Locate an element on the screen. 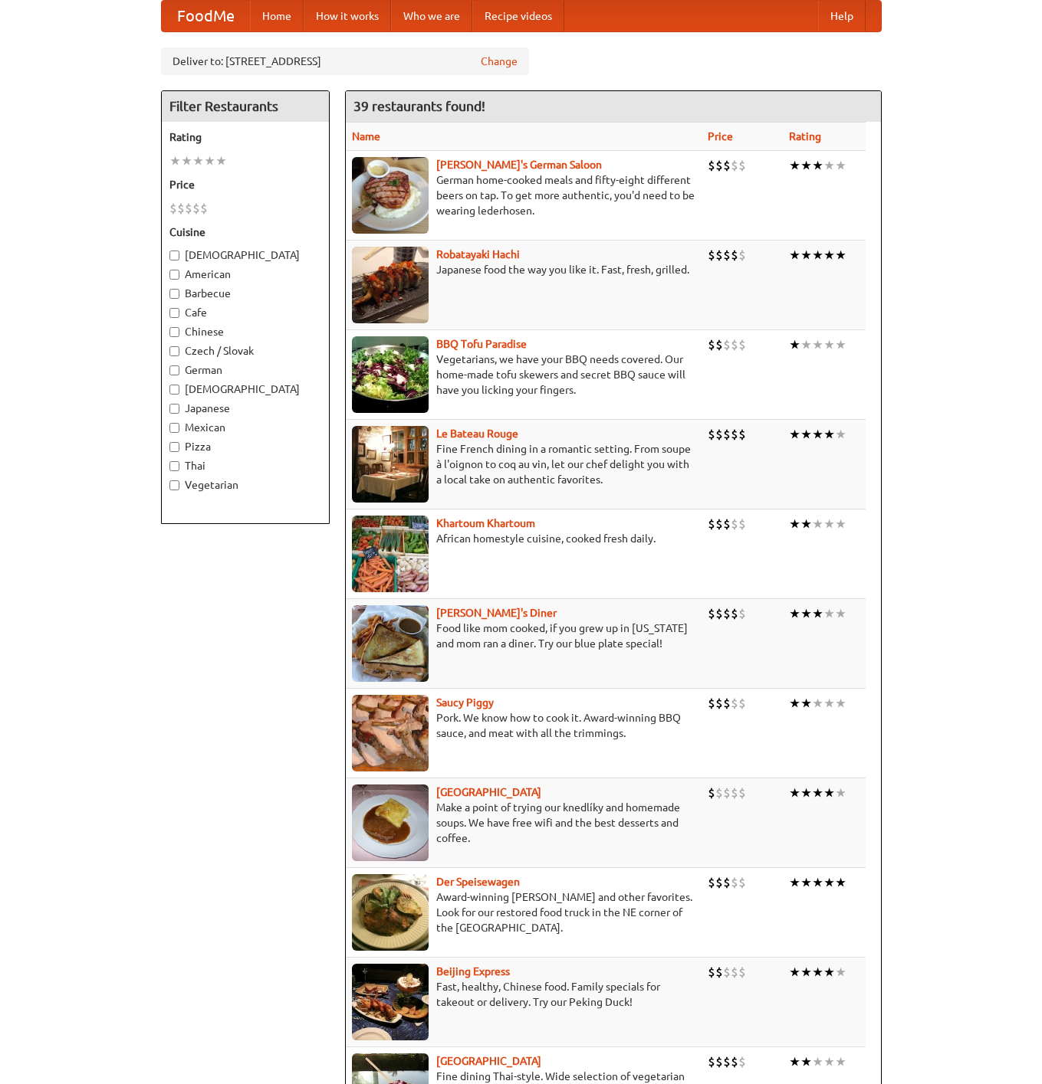 The width and height of the screenshot is (1042, 1084). a: Saucy Piggy is located at coordinates (464, 703).